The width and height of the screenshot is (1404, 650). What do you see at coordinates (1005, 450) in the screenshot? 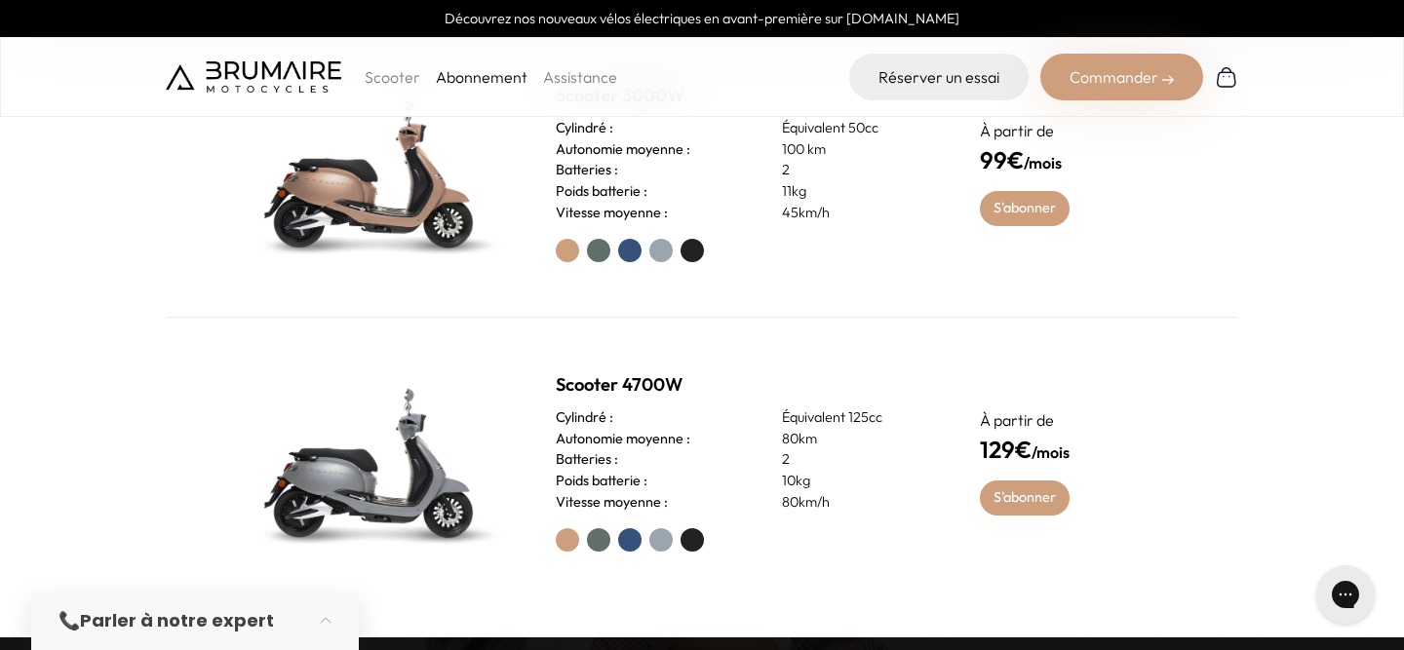
I see `span: 129€` at bounding box center [1005, 450].